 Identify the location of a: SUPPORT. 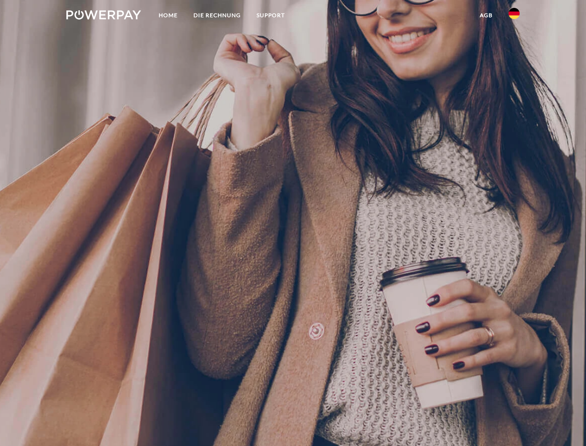
(271, 15).